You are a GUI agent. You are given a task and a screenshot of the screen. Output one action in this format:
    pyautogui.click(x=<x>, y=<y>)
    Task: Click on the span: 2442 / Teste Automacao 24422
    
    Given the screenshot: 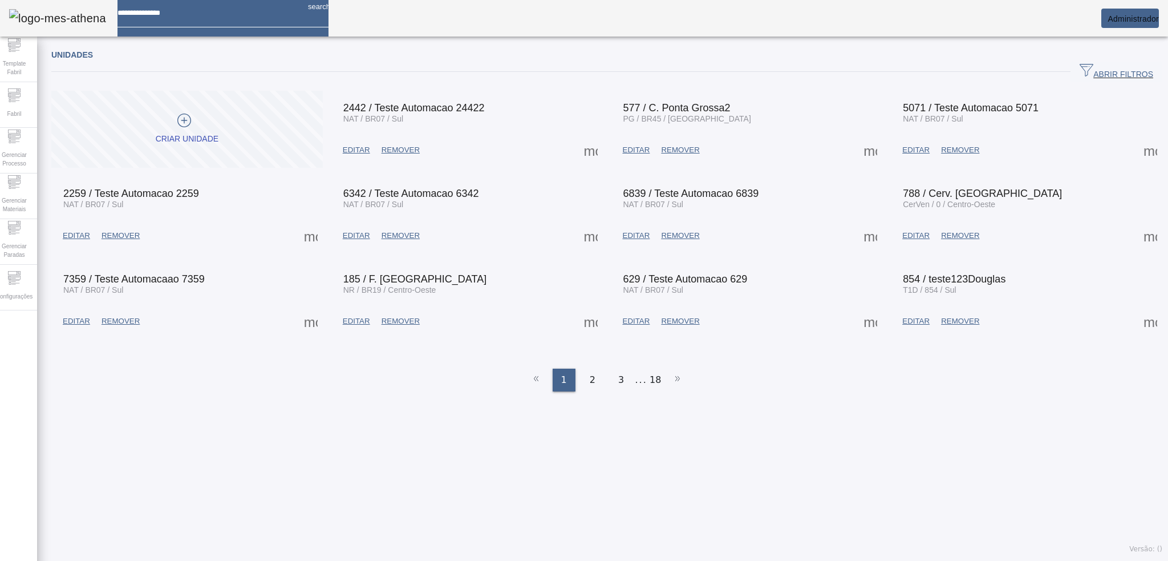 What is the action you would take?
    pyautogui.click(x=414, y=108)
    